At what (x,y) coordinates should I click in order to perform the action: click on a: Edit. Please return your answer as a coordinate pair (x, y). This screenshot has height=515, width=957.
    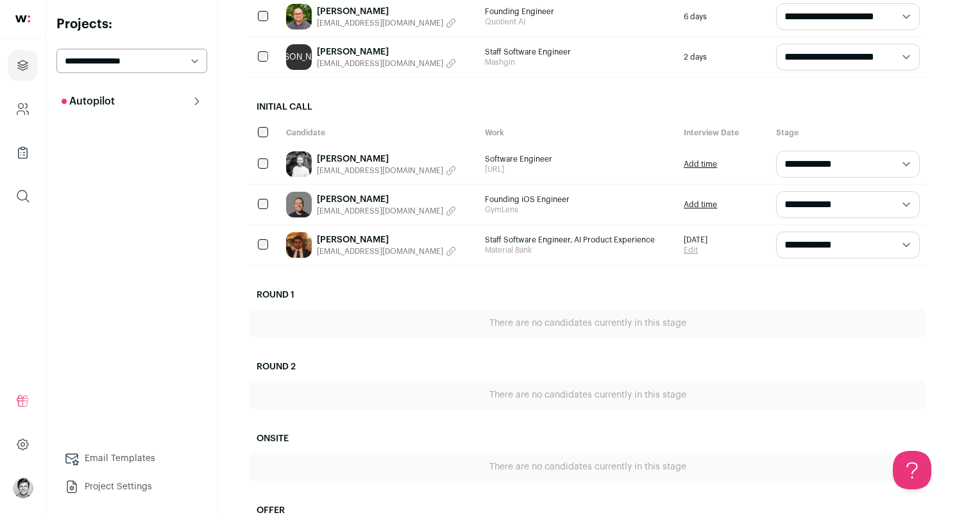
    Looking at the image, I should click on (695, 250).